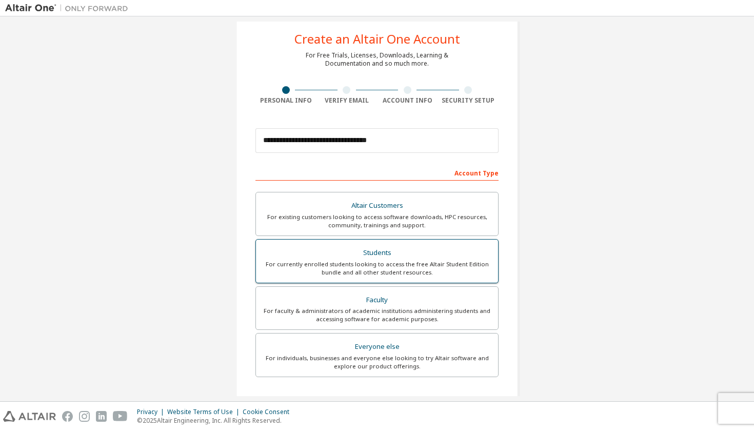 Image resolution: width=754 pixels, height=431 pixels. What do you see at coordinates (152, 412) in the screenshot?
I see `div: Privacy` at bounding box center [152, 412].